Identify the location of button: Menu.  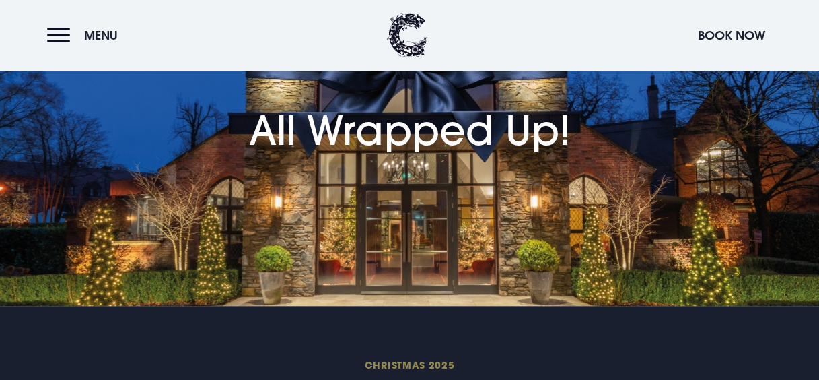
(86, 35).